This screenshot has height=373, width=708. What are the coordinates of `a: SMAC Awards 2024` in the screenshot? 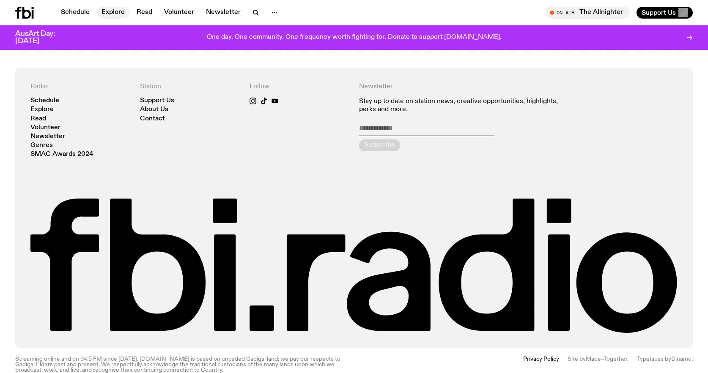 It's located at (62, 154).